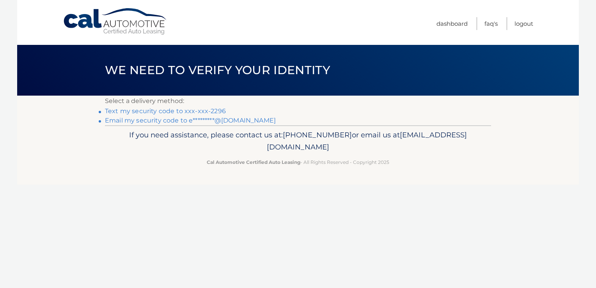  What do you see at coordinates (115, 21) in the screenshot?
I see `a: Cal Automotive` at bounding box center [115, 21].